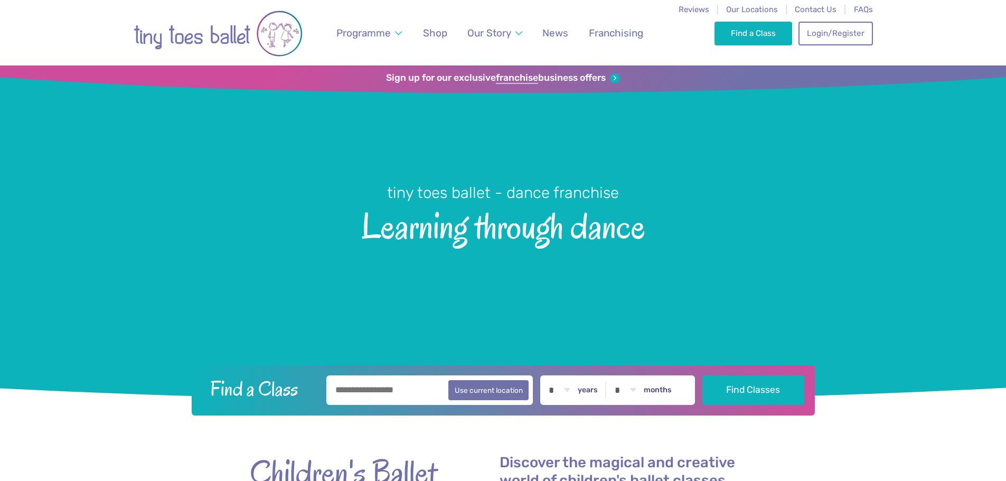 The image size is (1006, 481). Describe the element at coordinates (489, 33) in the screenshot. I see `span: Our Story` at that location.